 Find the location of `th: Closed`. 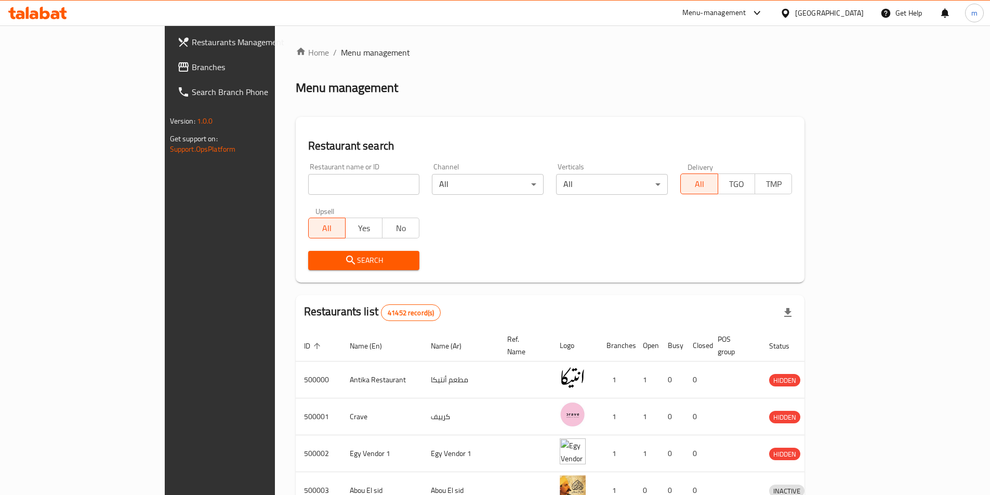

th: Closed is located at coordinates (697, 346).